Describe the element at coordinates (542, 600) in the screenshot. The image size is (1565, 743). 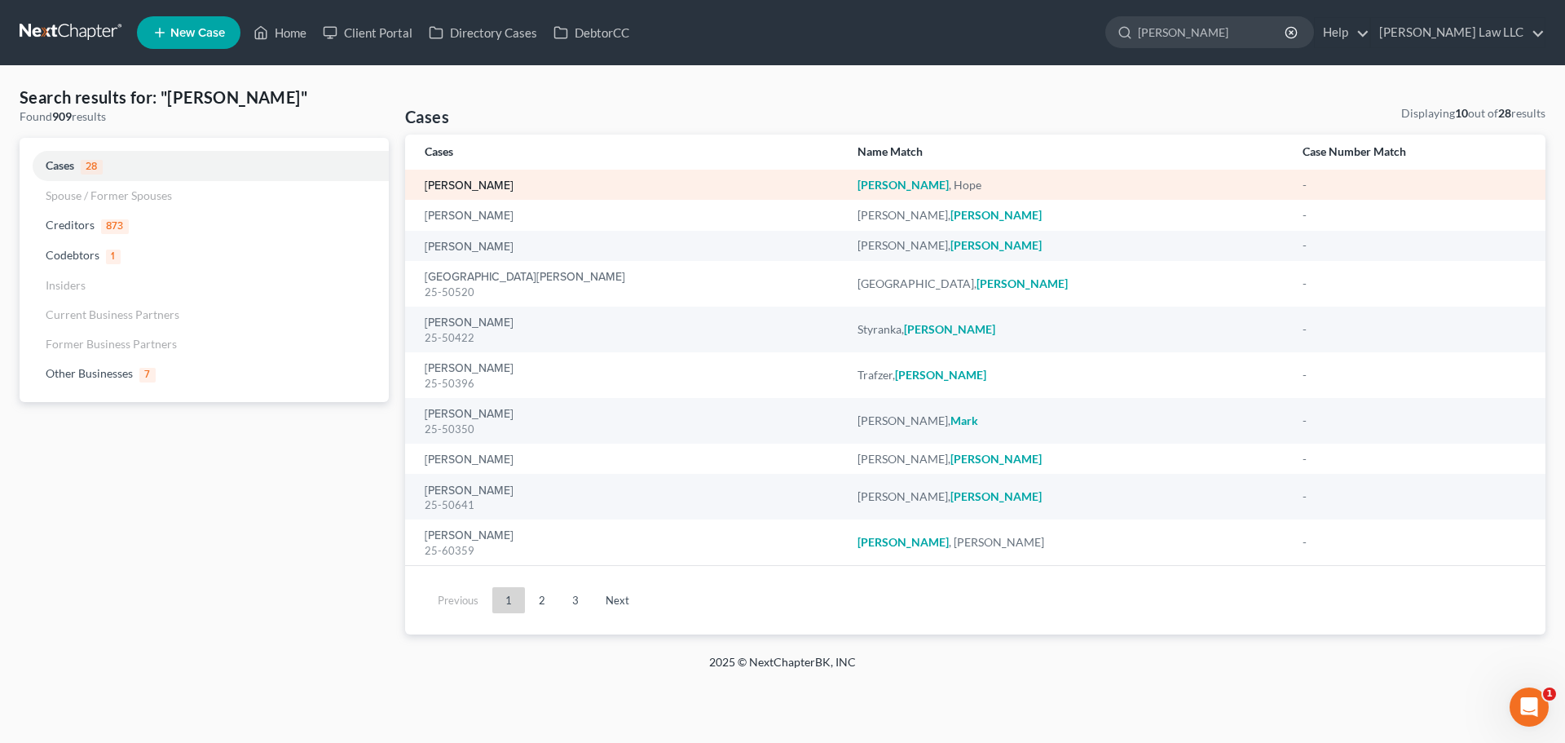
I see `a: 2` at that location.